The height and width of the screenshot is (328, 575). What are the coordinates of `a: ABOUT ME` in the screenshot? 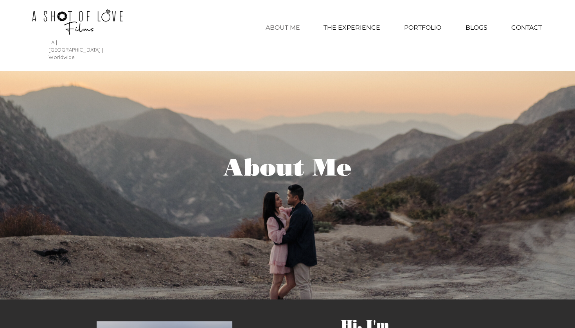 It's located at (283, 28).